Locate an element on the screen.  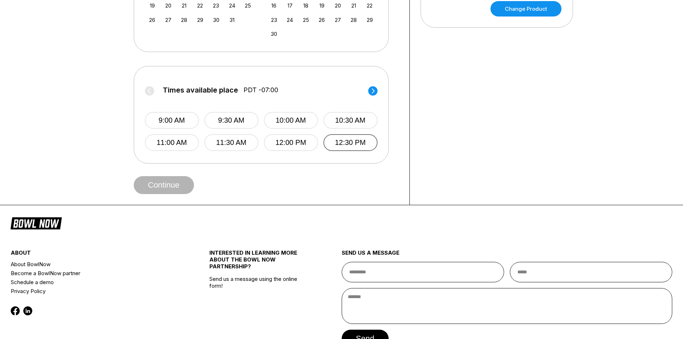
span: Times available place is located at coordinates (201, 90).